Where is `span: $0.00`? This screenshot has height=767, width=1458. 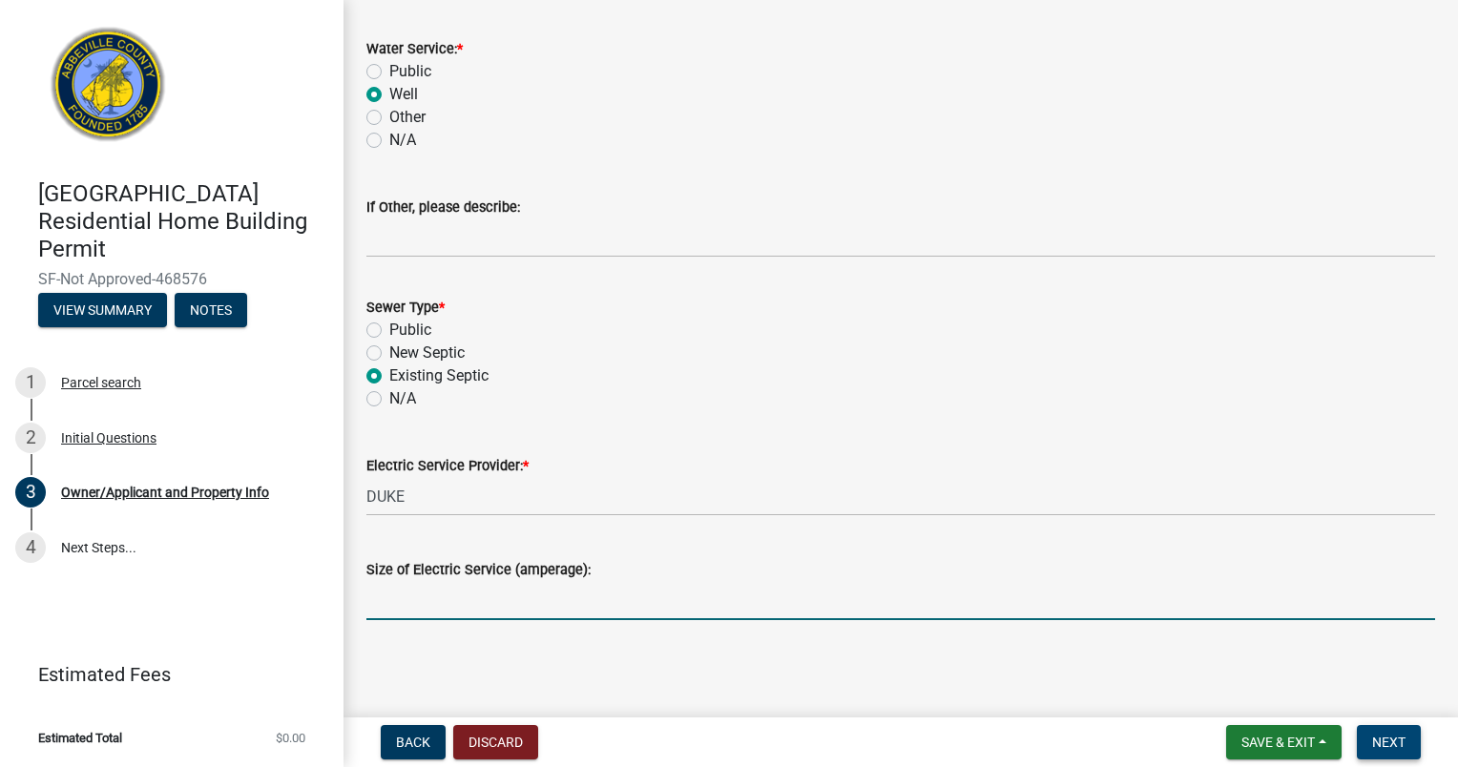
span: $0.00 is located at coordinates (290, 738).